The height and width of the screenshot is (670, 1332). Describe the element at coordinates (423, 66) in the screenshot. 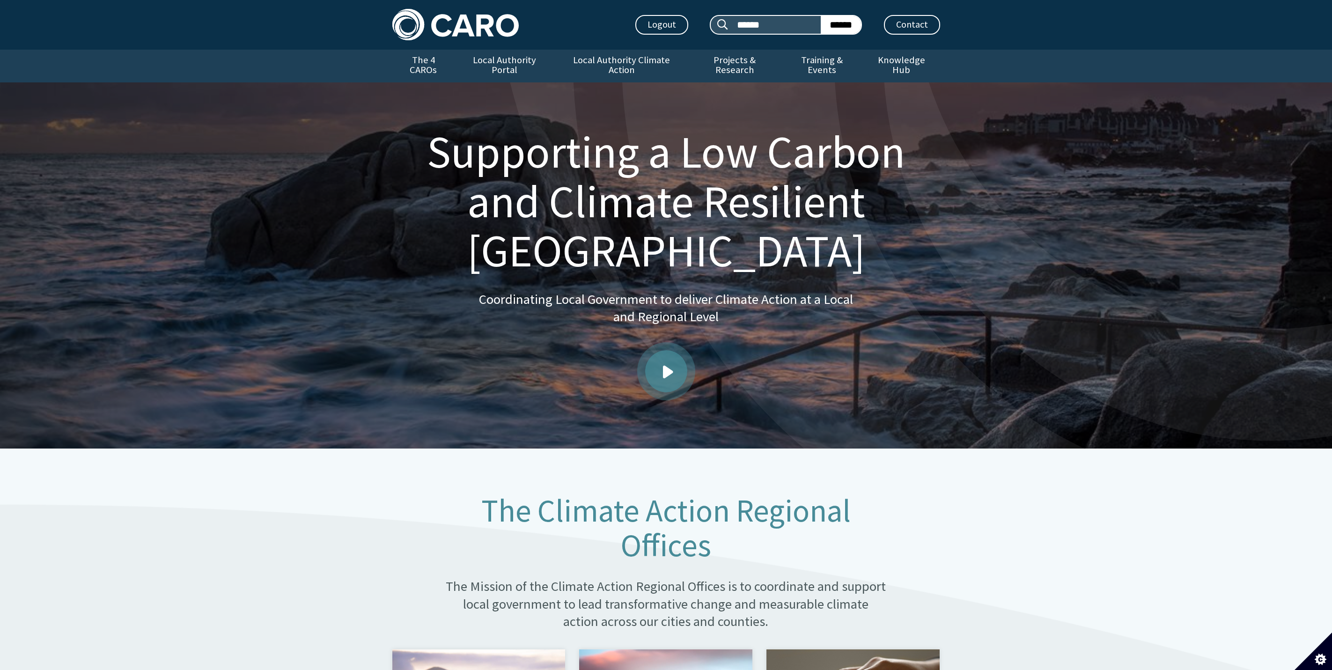

I see `a: The 4 CAROs` at that location.